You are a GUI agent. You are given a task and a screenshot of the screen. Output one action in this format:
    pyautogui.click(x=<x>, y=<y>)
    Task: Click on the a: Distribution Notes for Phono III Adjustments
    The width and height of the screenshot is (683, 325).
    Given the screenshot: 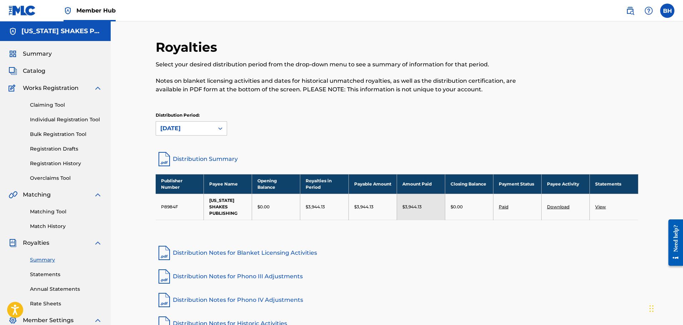 What is the action you would take?
    pyautogui.click(x=397, y=277)
    